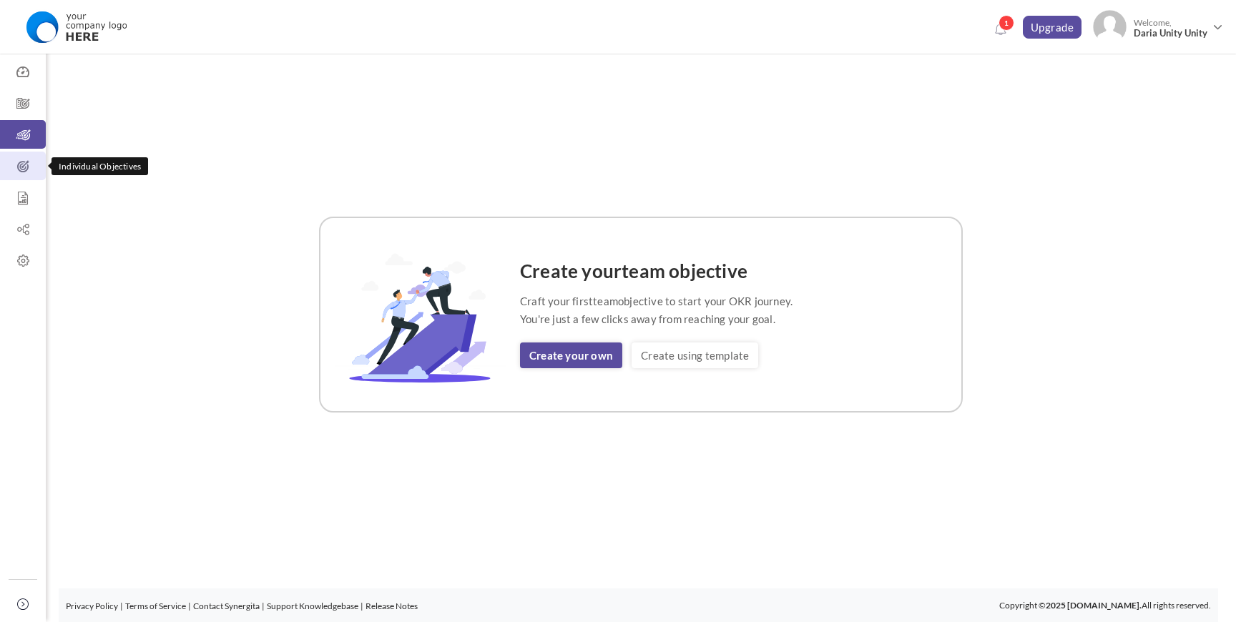 This screenshot has height=622, width=1236. Describe the element at coordinates (1006, 23) in the screenshot. I see `span: 1` at that location.